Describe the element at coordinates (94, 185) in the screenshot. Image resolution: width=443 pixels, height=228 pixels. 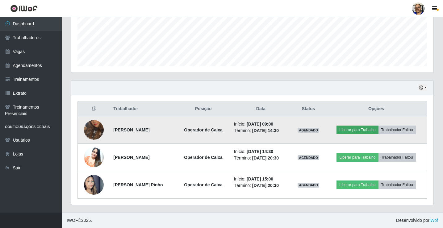
I see `img: 1742004720131.jpeg` at that location.